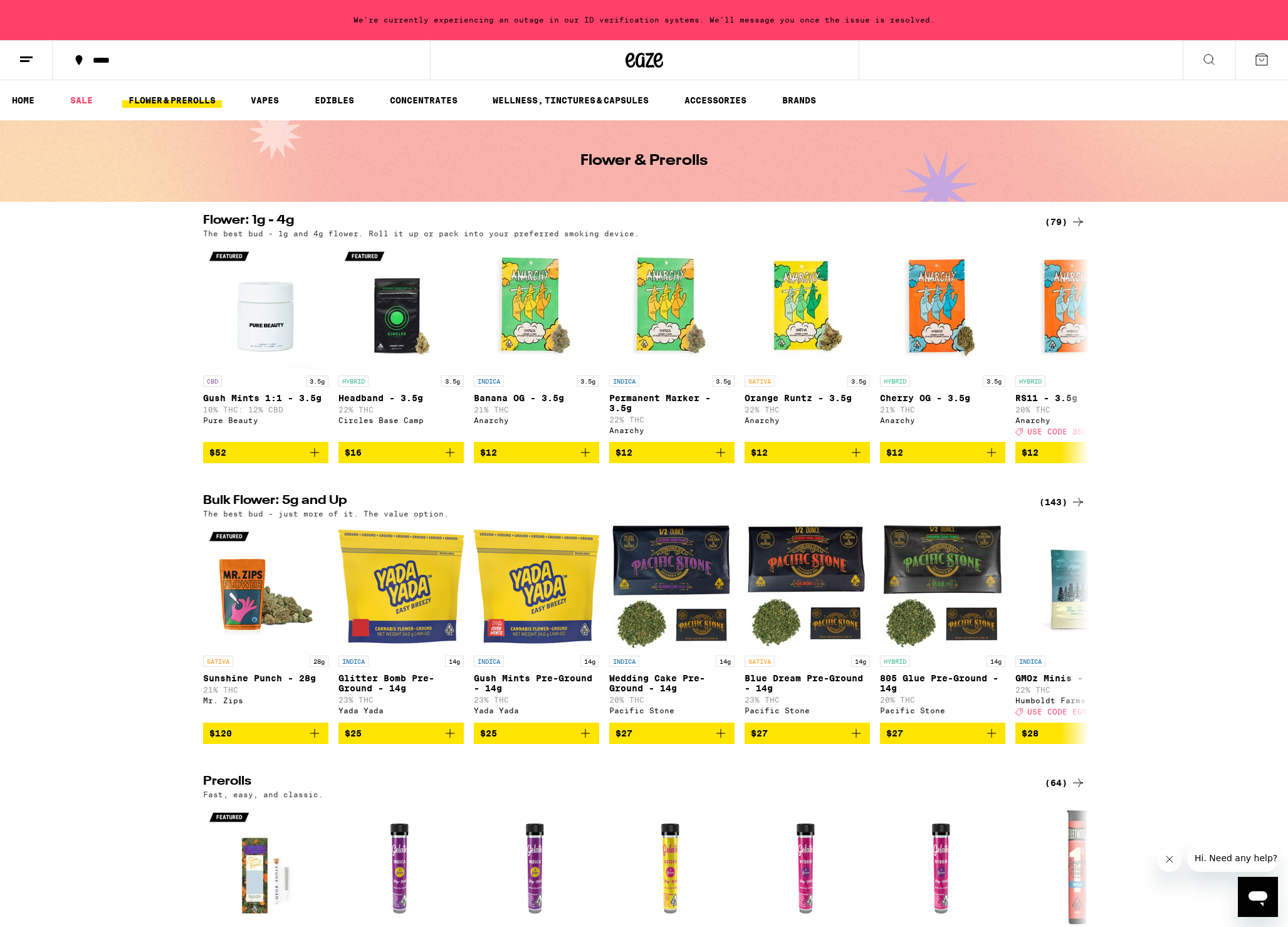 This screenshot has height=927, width=1288. I want to click on a: (143), so click(1062, 502).